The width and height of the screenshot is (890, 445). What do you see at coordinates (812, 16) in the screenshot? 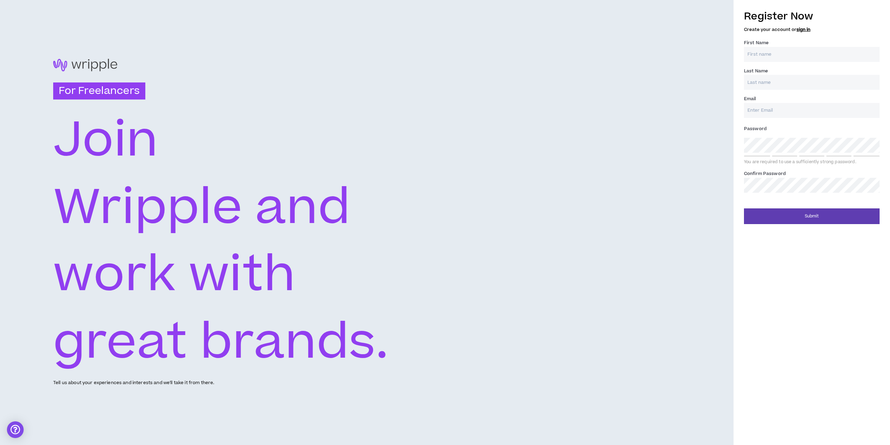
I see `h3: Register Now` at bounding box center [812, 16].